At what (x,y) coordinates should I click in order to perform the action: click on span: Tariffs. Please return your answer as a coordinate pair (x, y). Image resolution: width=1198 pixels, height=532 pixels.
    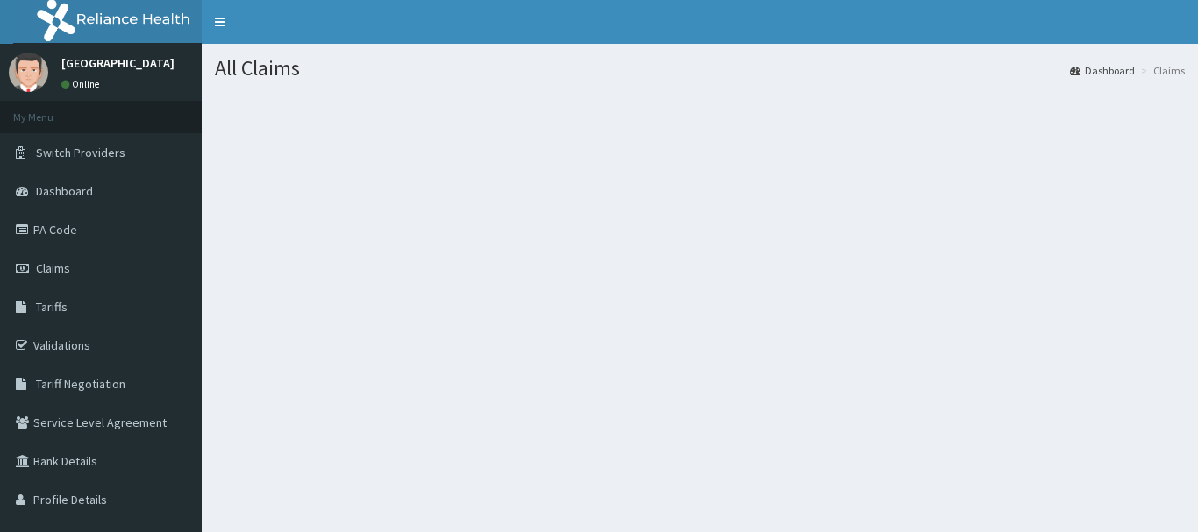
    Looking at the image, I should click on (52, 307).